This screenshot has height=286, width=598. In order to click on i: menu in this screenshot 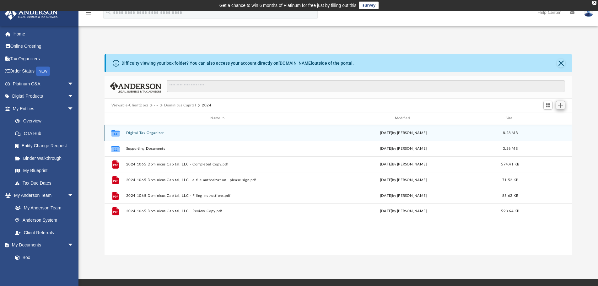, I will do `click(89, 13)`.